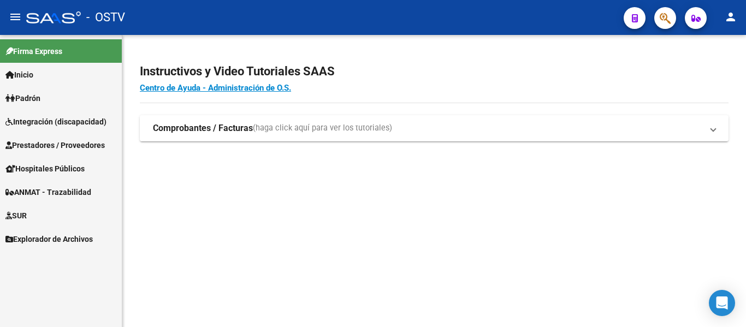  I want to click on span: - OSTV, so click(105, 17).